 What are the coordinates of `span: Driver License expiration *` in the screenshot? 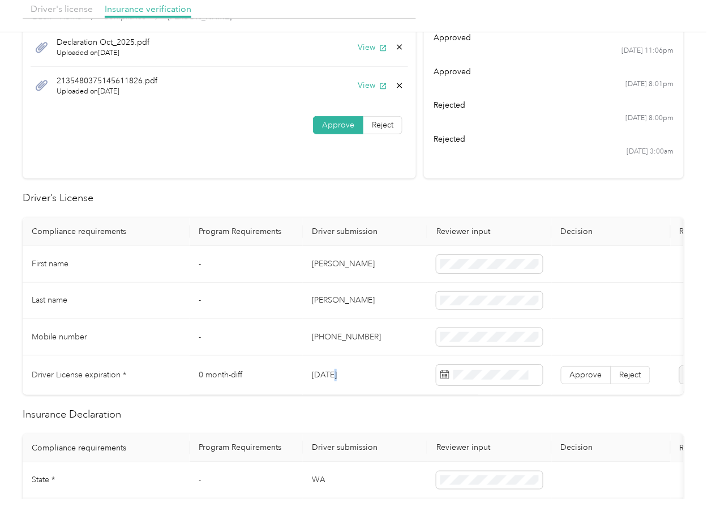 It's located at (79, 374).